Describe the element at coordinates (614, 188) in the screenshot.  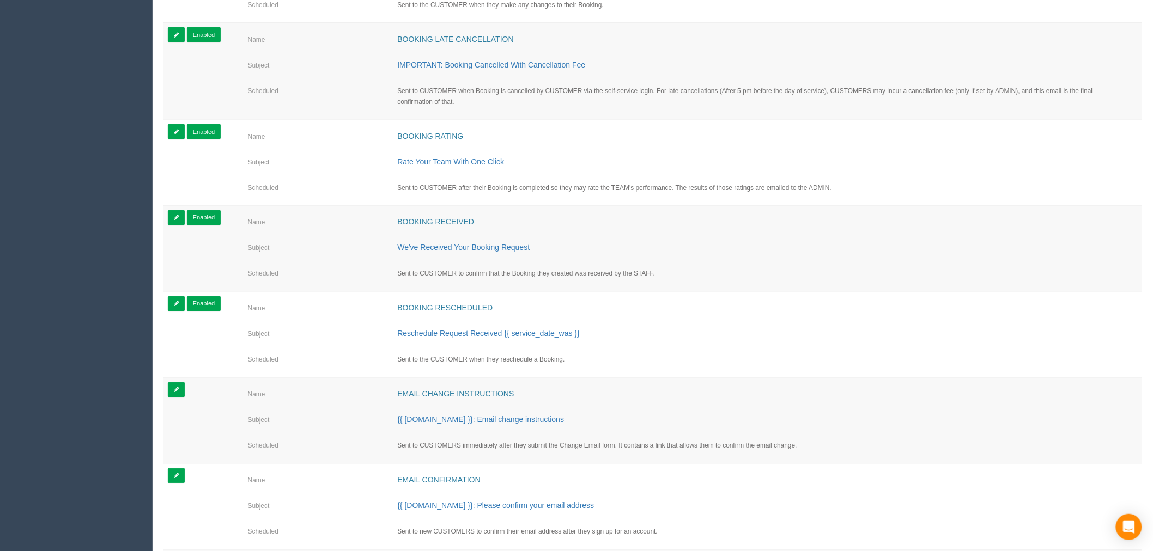
I see `small: Sent to CUSTOMER after their Booking is completed so they may rate the TEAM's performance. The re...` at that location.